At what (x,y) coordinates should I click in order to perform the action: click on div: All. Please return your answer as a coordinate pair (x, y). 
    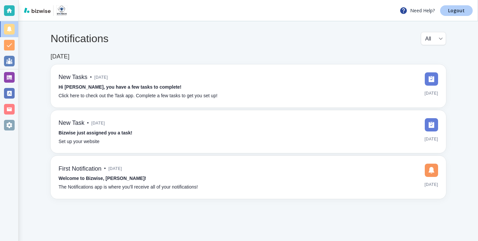
    Looking at the image, I should click on (433, 39).